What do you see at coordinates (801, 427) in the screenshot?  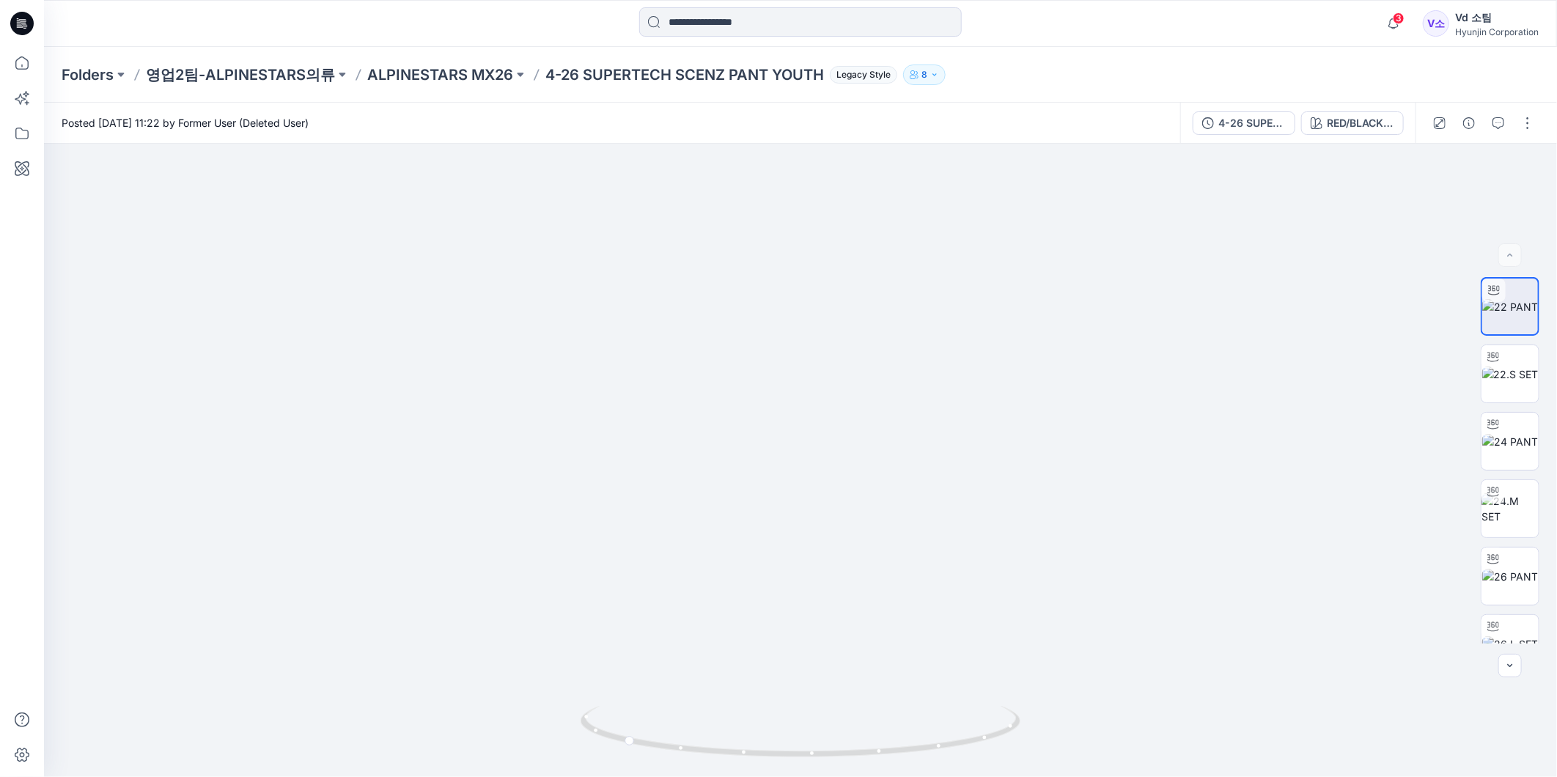 I see `img: eyJhbGciOiJIUzI1NiIsImtpZCI6IjAiLCJzbHQiOiJzZXMiLCJ0eXAiOiJKV1QifQ.eyJkYXRhIjp7InR5cGUiOiJzdG9yYW...` at bounding box center [801, 427].